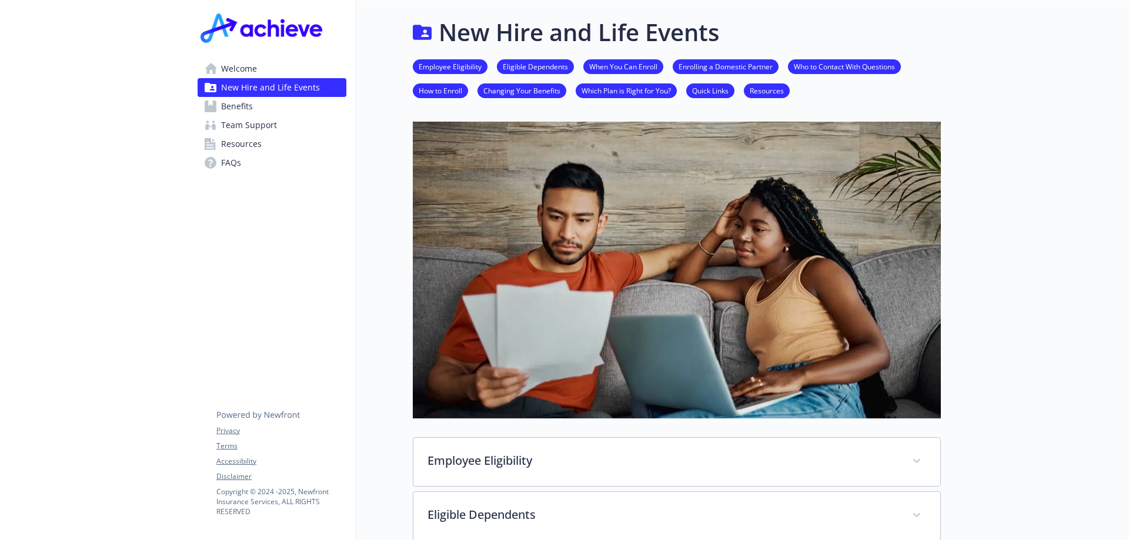 Image resolution: width=1129 pixels, height=540 pixels. I want to click on a: Which Plan is Right for You?, so click(626, 90).